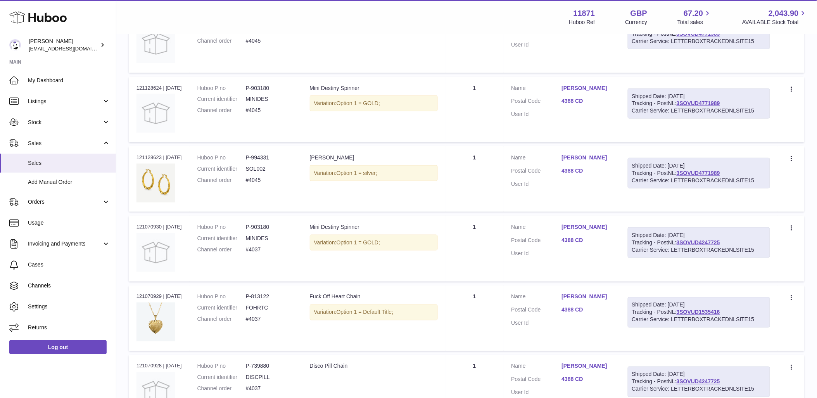 Image resolution: width=817 pixels, height=398 pixels. What do you see at coordinates (65, 101) in the screenshot?
I see `span: Listings` at bounding box center [65, 101].